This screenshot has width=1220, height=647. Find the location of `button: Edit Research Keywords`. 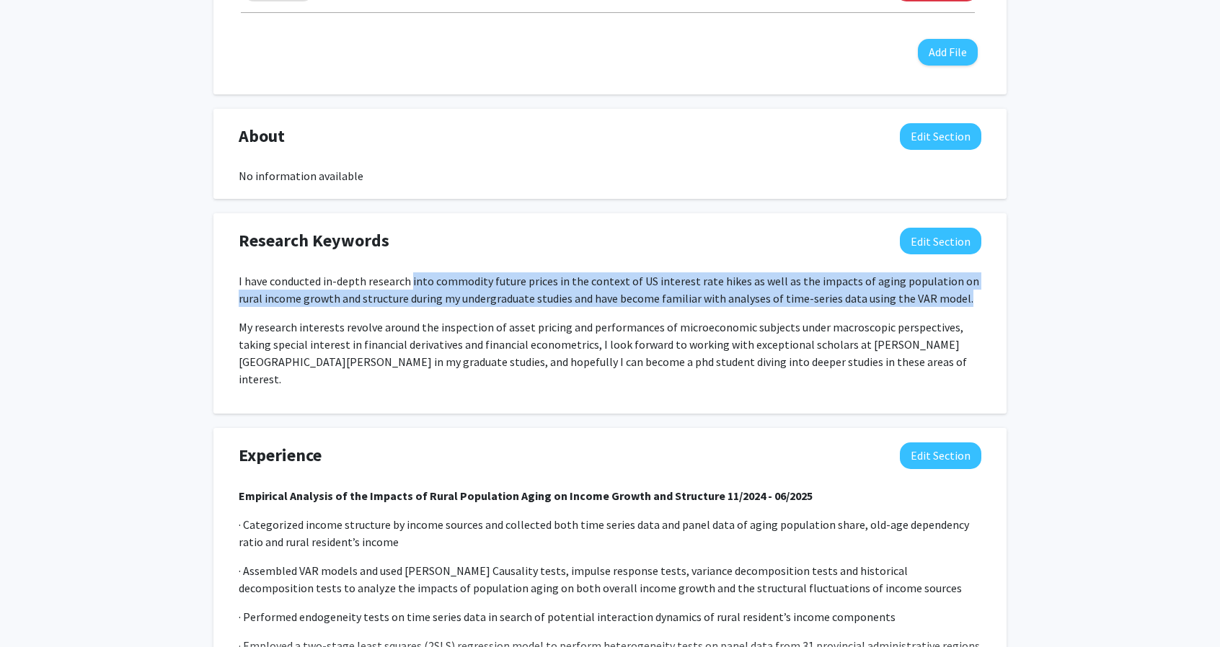

button: Edit Research Keywords is located at coordinates (940, 241).